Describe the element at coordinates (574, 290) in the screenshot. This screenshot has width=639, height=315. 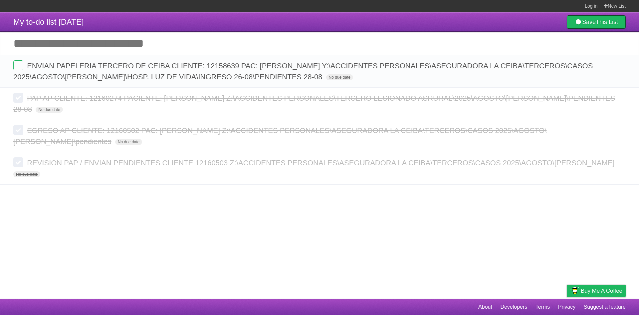
I see `img: Buy me a coffee` at that location.